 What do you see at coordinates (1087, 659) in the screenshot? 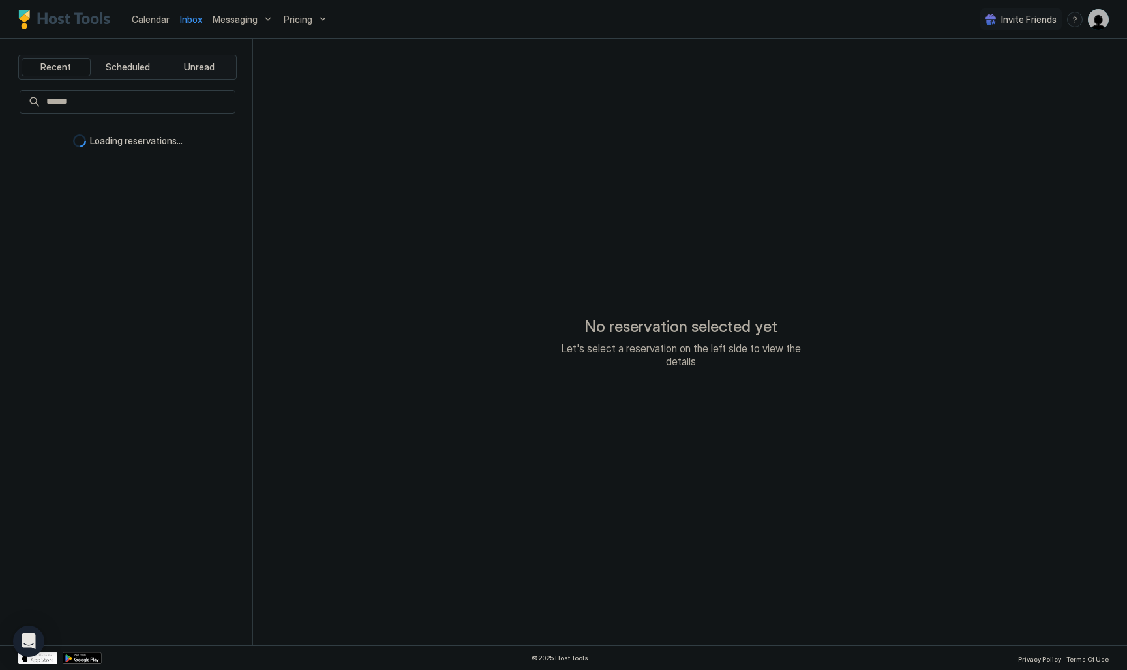
I see `span: Terms Of Use` at bounding box center [1087, 659].